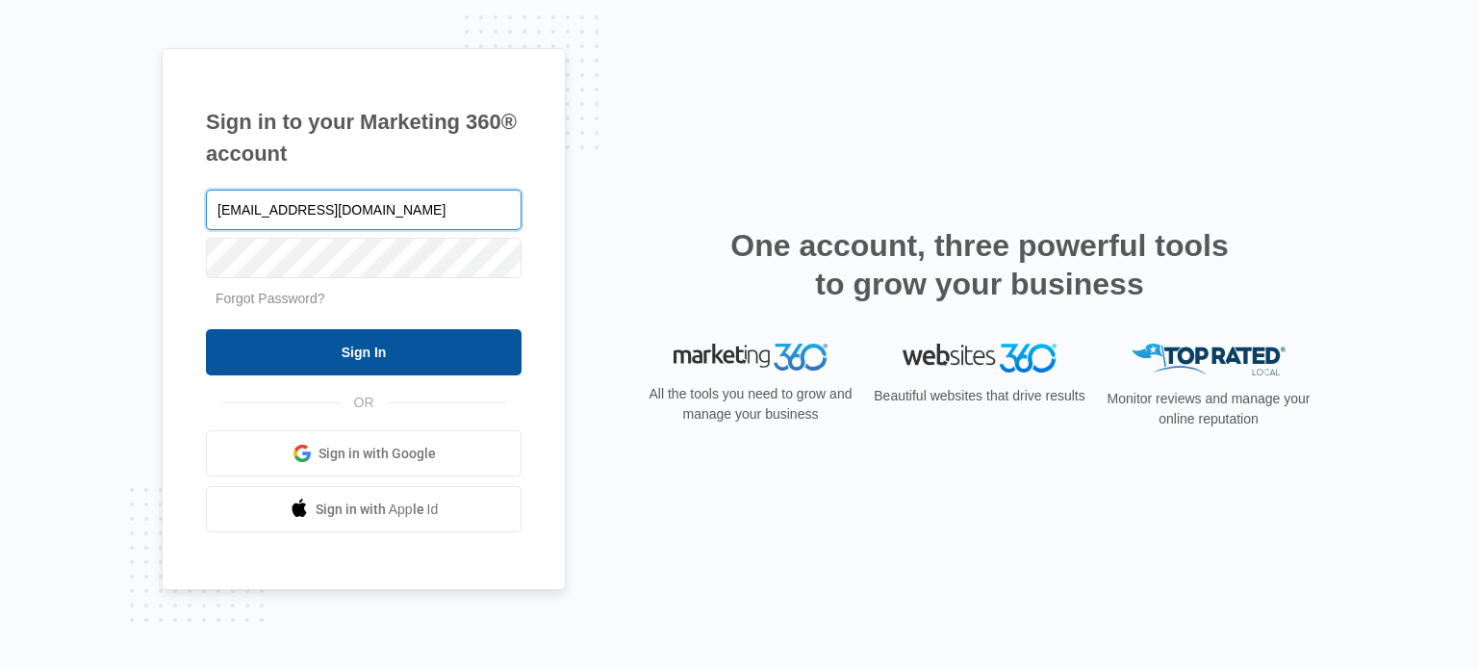  I want to click on span: Sign in with Apple Id, so click(377, 509).